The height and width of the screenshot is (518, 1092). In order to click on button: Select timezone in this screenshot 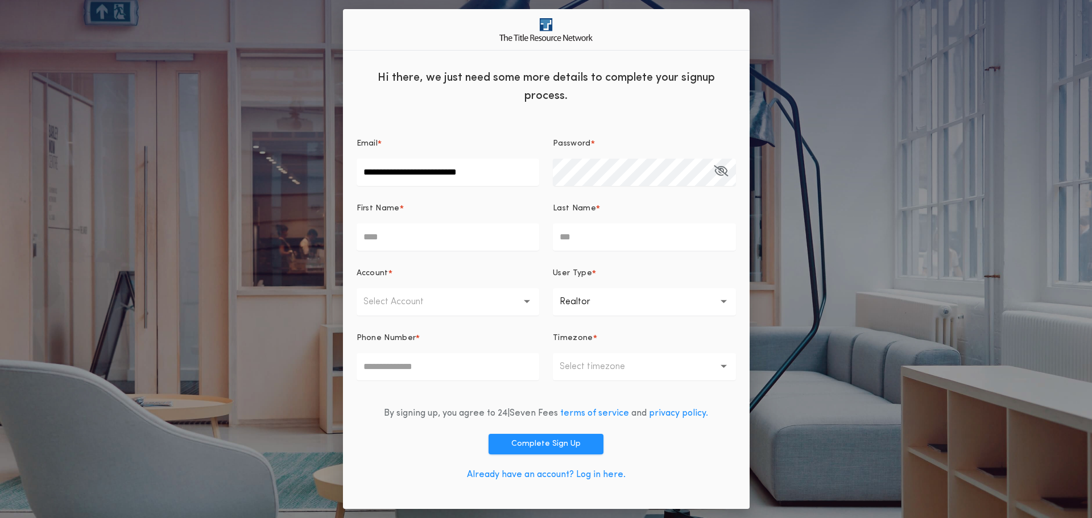, I will do `click(644, 367)`.